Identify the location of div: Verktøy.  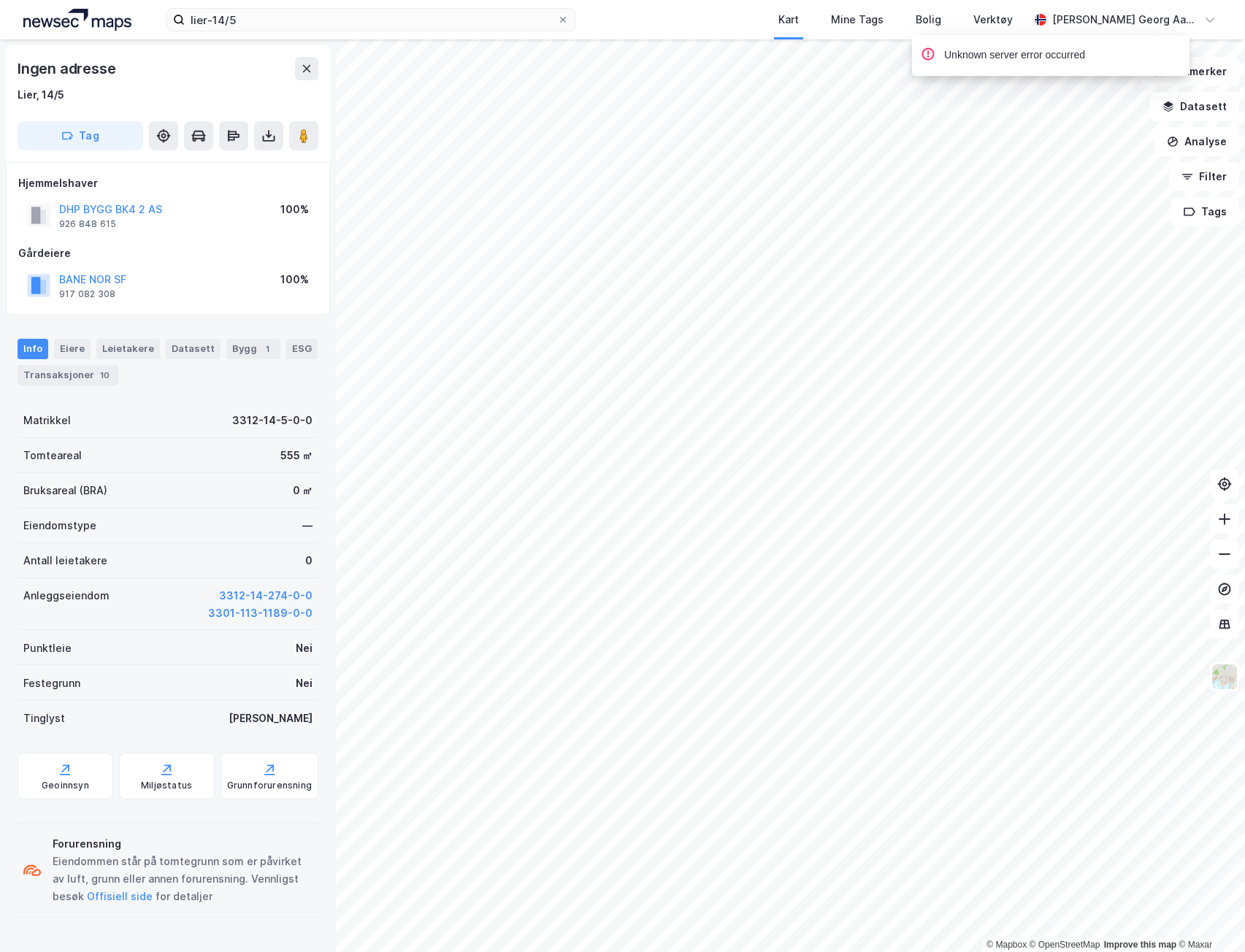
(993, 20).